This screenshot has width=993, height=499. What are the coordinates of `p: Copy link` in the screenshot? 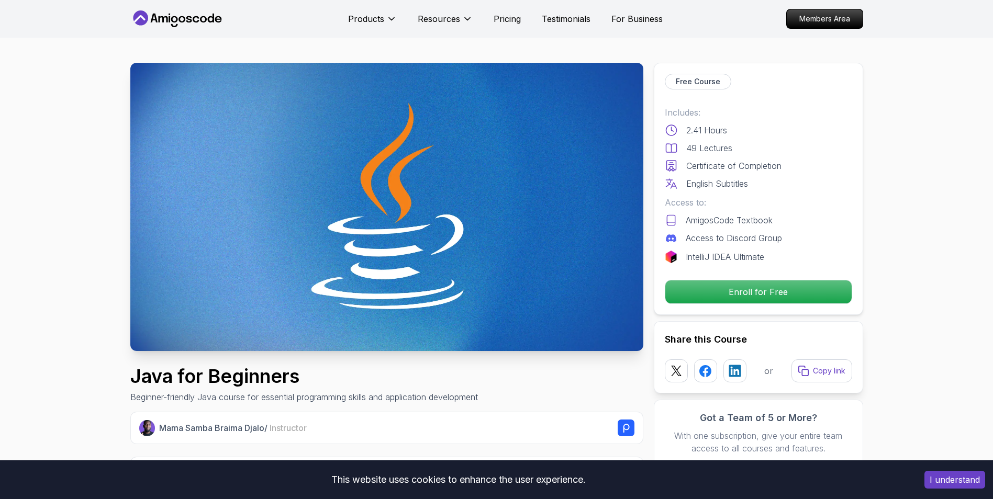 It's located at (829, 371).